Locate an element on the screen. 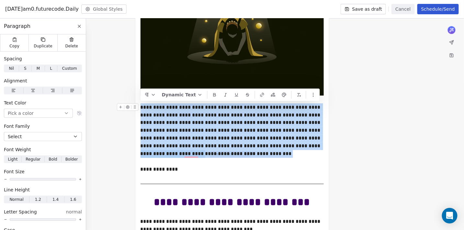 Image resolution: width=464 pixels, height=230 pixels. div: Open Intercom Messenger is located at coordinates (450, 215).